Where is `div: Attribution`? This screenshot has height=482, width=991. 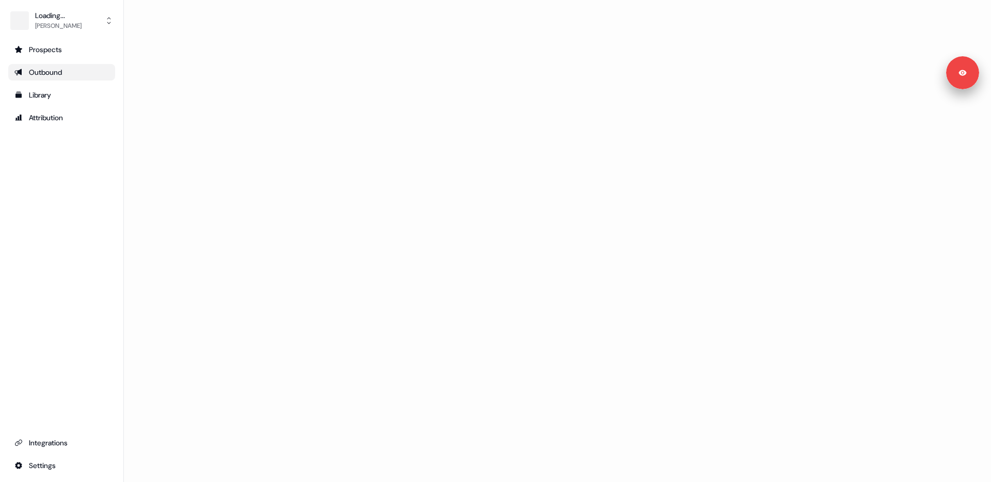 div: Attribution is located at coordinates (61, 118).